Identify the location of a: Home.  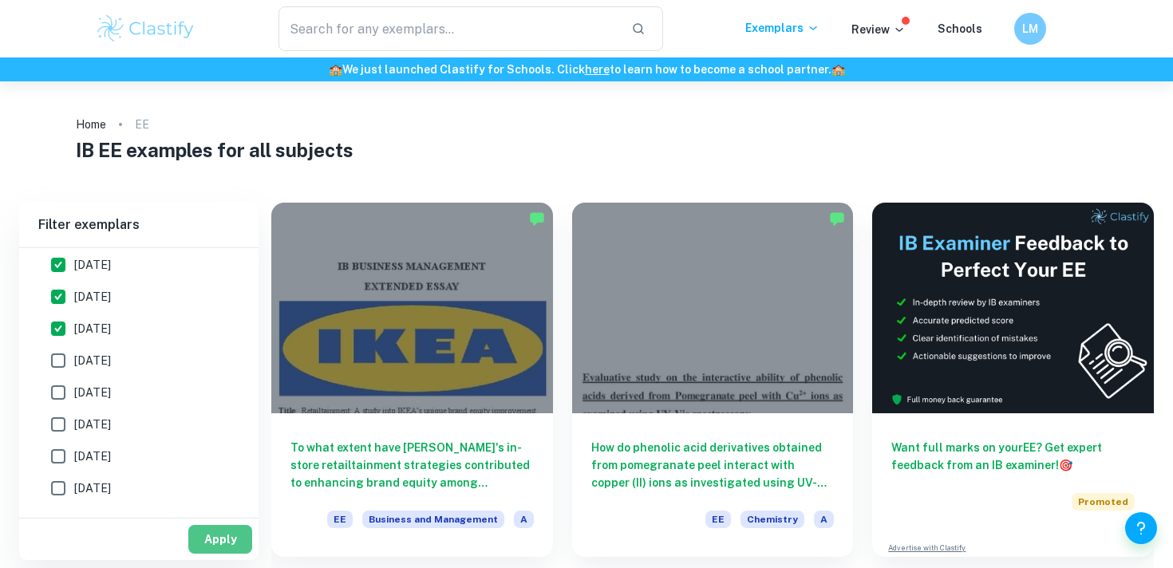
(91, 124).